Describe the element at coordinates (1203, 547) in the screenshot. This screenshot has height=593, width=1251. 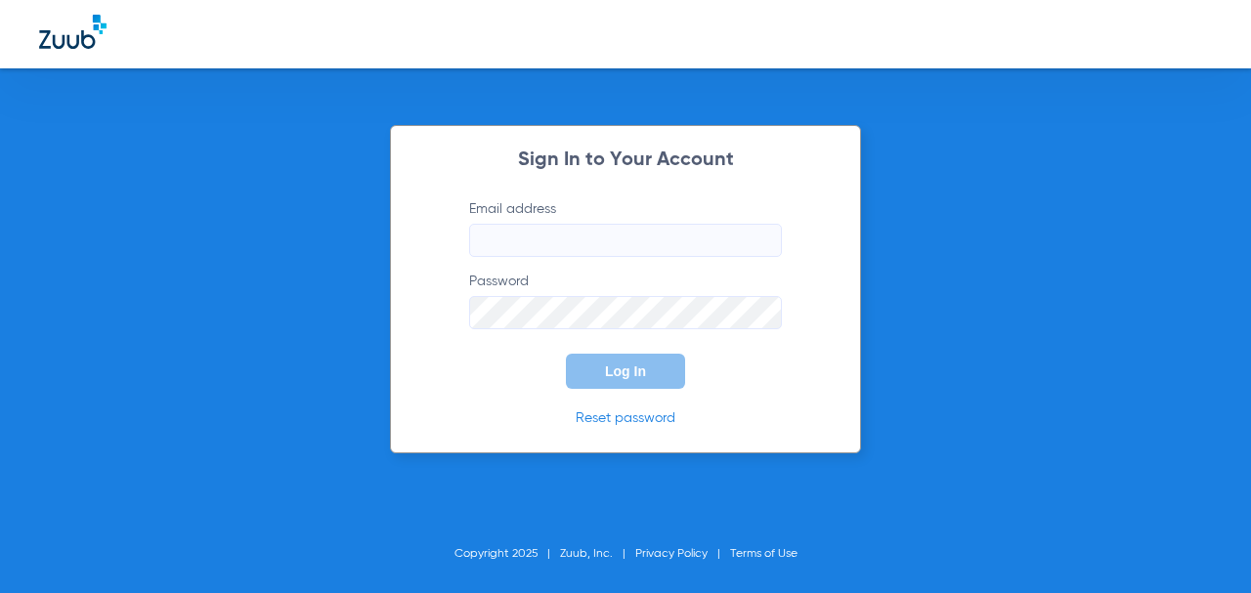
I see `div: Chat Widget` at that location.